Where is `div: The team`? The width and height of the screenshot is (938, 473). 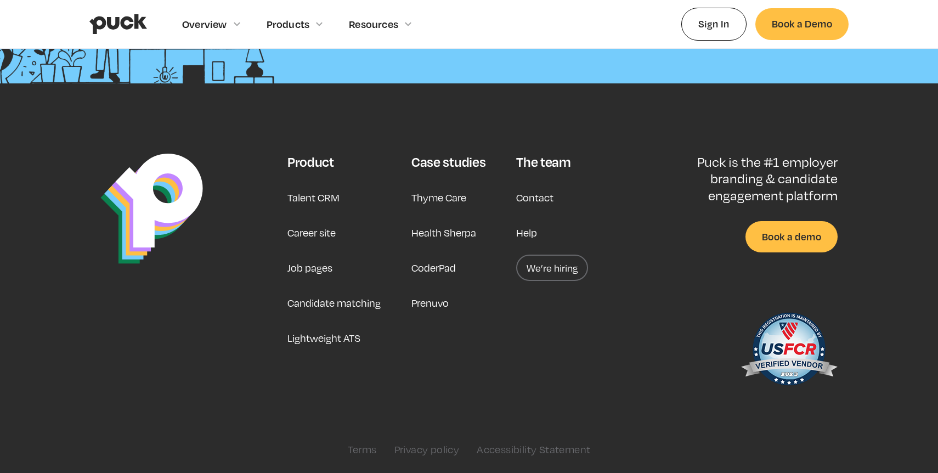
div: The team is located at coordinates (543, 162).